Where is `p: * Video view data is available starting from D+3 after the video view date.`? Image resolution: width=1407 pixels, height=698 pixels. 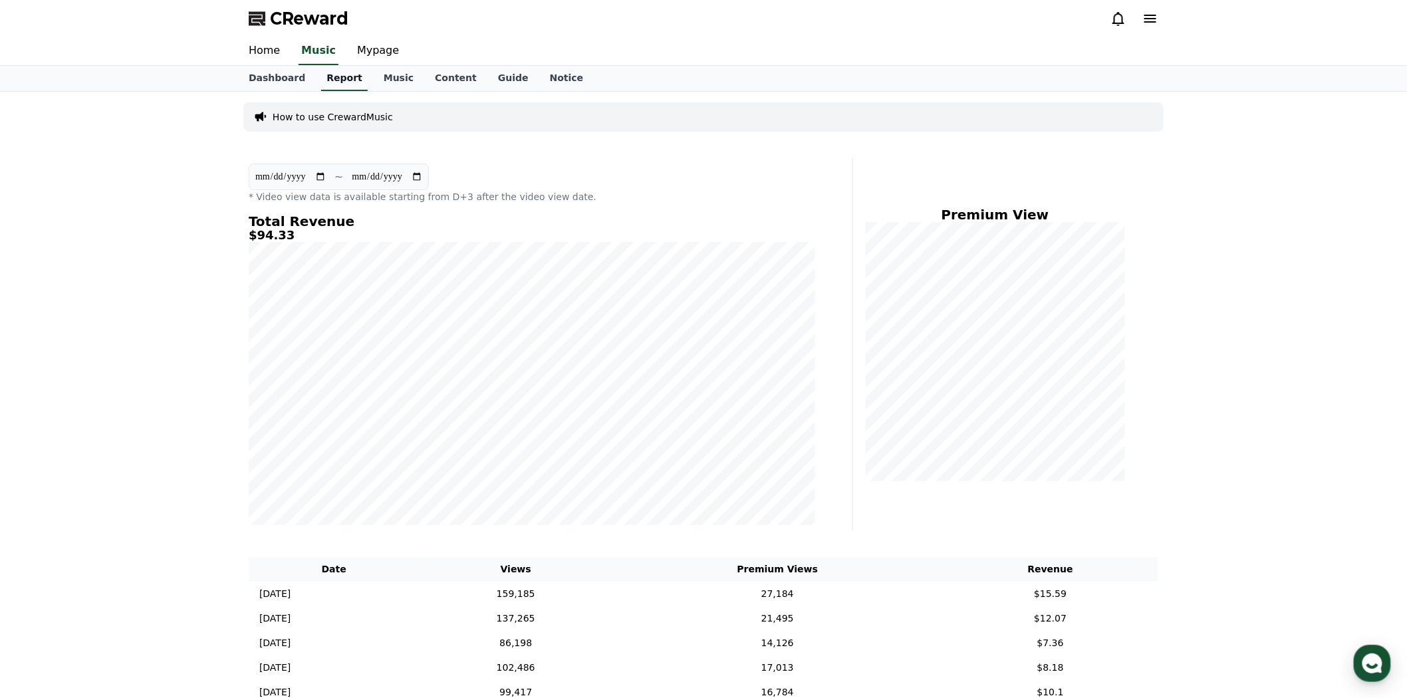
p: * Video view data is available starting from D+3 after the video view date. is located at coordinates (532, 197).